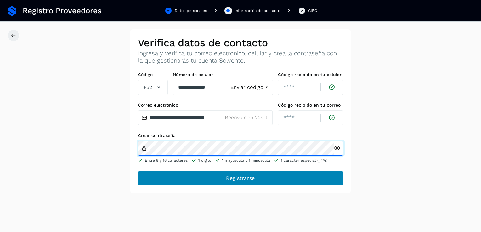  What do you see at coordinates (191, 11) in the screenshot?
I see `div: Datos personales` at bounding box center [191, 11].